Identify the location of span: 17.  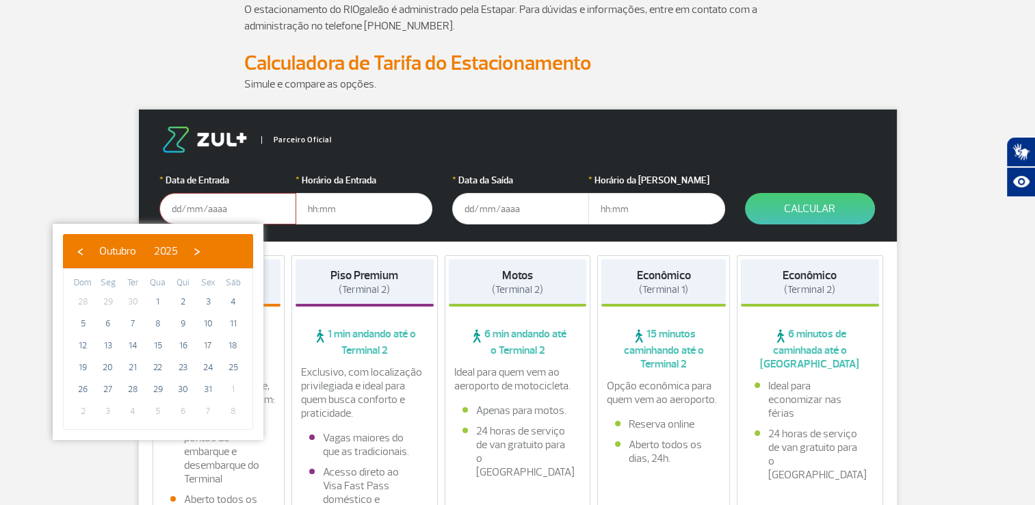
(208, 346).